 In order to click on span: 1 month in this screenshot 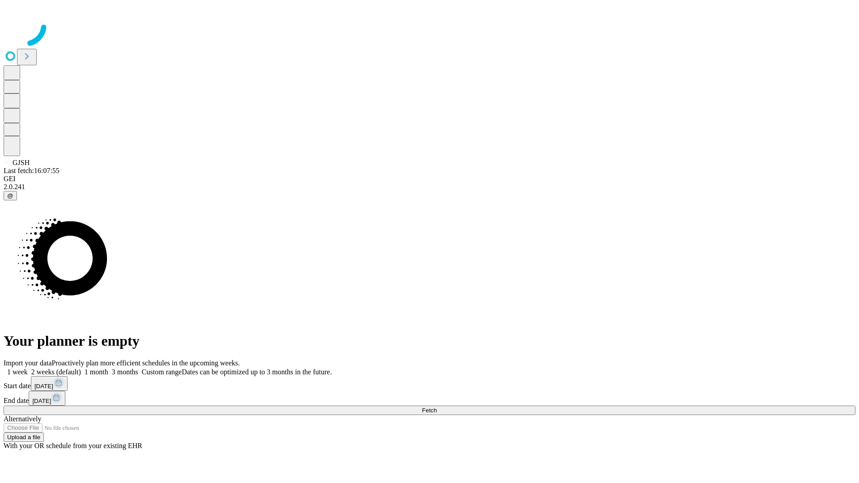, I will do `click(96, 372)`.